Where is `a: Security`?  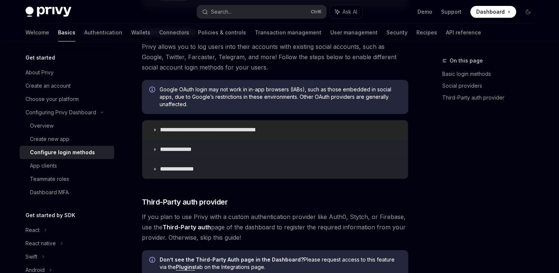 a: Security is located at coordinates (397, 33).